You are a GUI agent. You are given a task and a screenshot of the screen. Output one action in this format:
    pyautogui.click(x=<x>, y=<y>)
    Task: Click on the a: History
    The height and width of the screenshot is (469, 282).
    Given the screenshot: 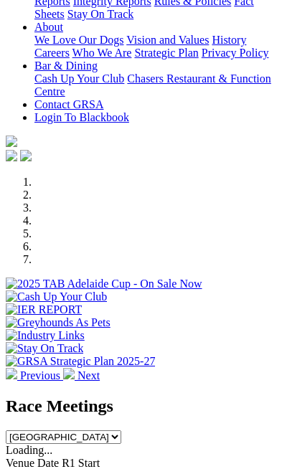 What is the action you would take?
    pyautogui.click(x=229, y=39)
    